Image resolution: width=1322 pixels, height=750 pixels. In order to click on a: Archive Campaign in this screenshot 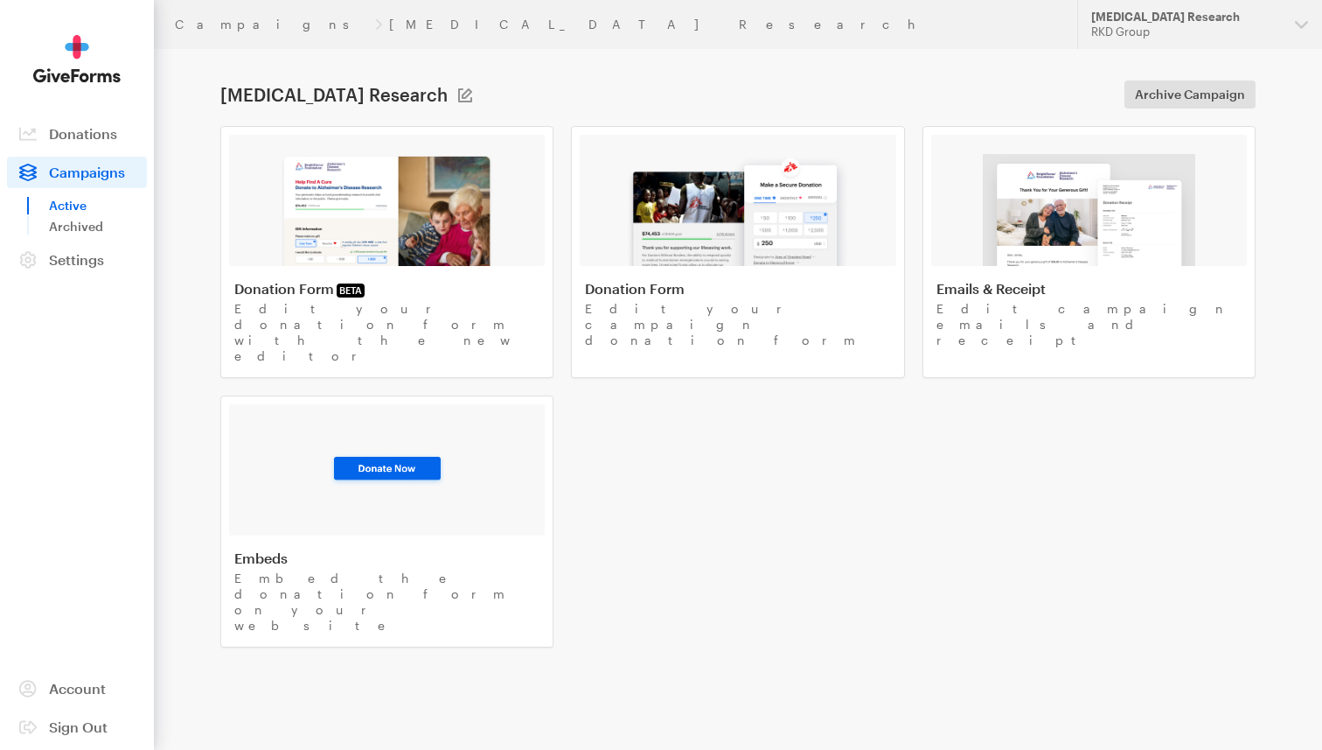, I will do `click(1190, 94)`.